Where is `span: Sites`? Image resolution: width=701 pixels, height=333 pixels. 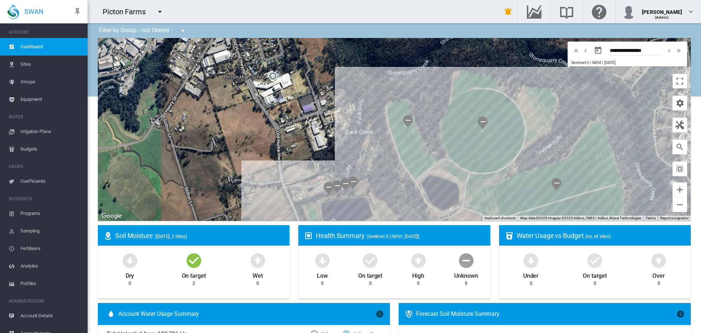 span: Sites is located at coordinates (51, 64).